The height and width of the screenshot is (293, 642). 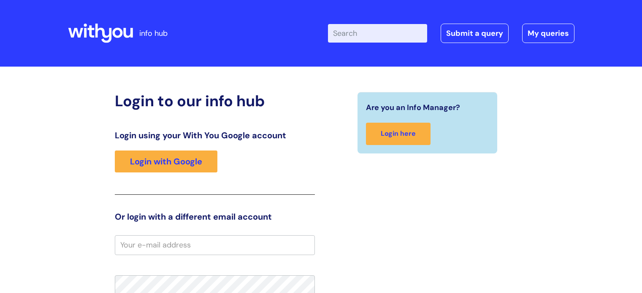 I want to click on a: Submit a query, so click(x=474, y=33).